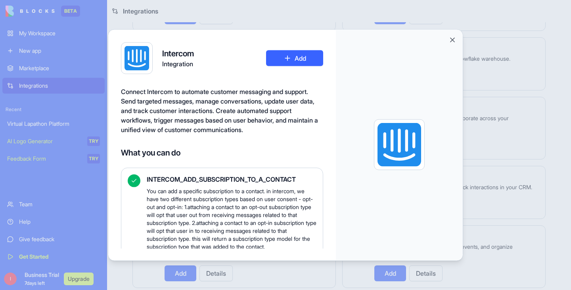  I want to click on span: Connect Intercom to automate customer messaging and support. Send targeted messages, manage conve..., so click(219, 110).